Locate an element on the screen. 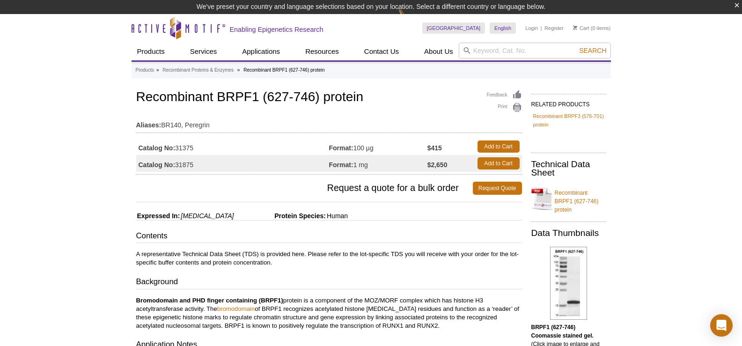  a: Resources is located at coordinates (322, 51).